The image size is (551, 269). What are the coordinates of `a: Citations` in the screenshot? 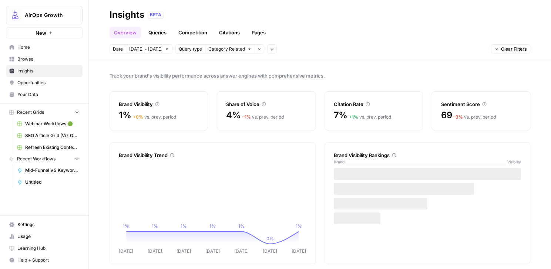 It's located at (230, 33).